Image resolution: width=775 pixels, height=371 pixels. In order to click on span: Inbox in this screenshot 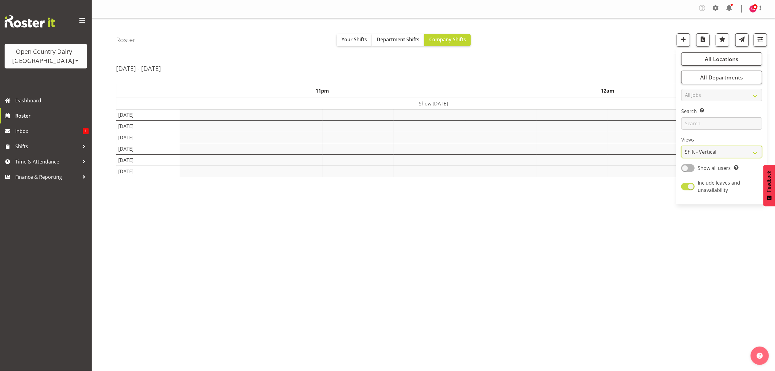, I will do `click(49, 131)`.